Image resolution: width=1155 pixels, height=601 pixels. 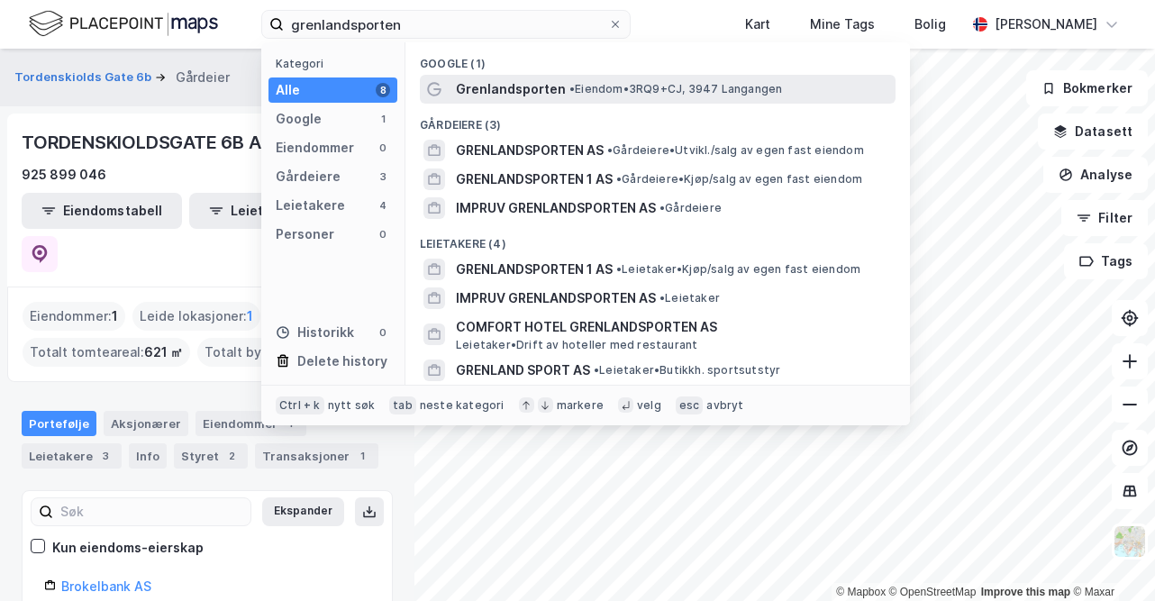 What do you see at coordinates (315, 333) in the screenshot?
I see `div: Historikk` at bounding box center [315, 333].